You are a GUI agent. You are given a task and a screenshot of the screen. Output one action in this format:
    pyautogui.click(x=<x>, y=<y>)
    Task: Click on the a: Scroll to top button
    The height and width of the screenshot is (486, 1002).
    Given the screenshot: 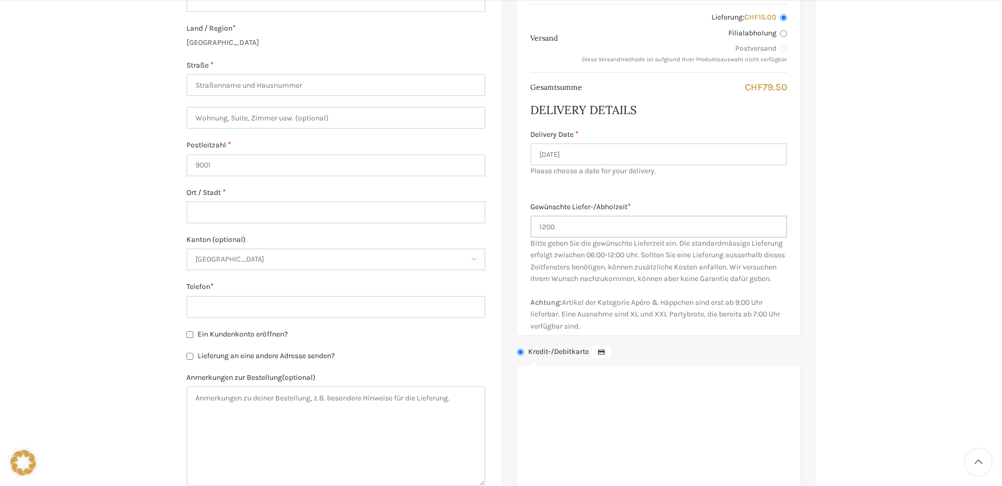 What is the action you would take?
    pyautogui.click(x=978, y=462)
    